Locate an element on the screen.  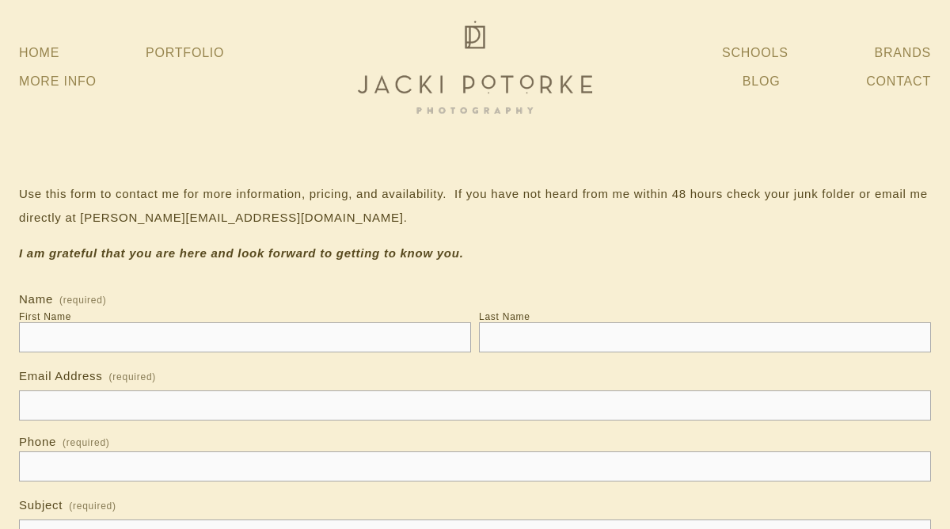
a: Portfolio is located at coordinates (185, 52).